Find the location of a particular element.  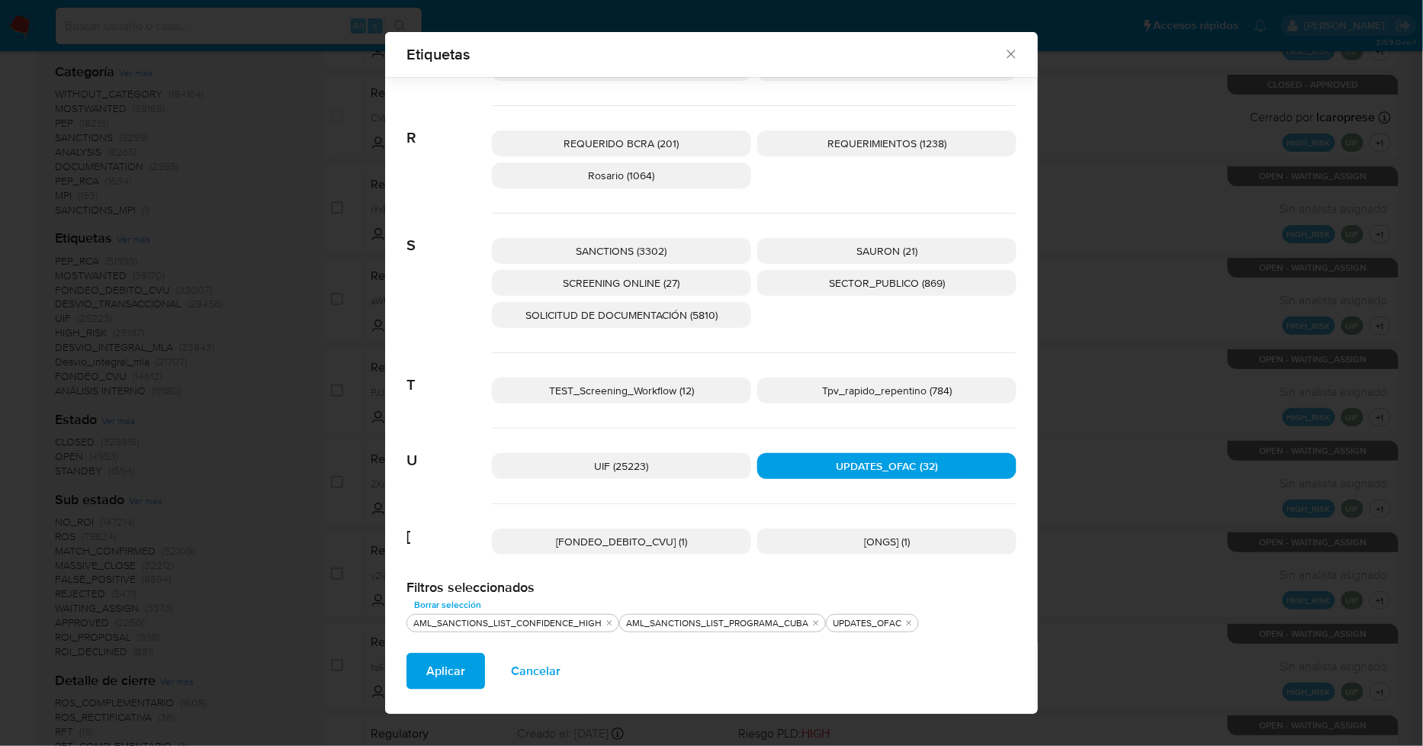

span: REQUERIMIENTOS (1238) is located at coordinates (887, 143).